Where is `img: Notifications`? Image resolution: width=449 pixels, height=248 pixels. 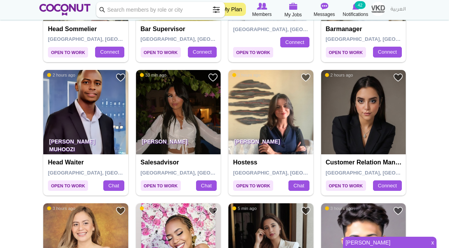
img: Notifications is located at coordinates (355, 6).